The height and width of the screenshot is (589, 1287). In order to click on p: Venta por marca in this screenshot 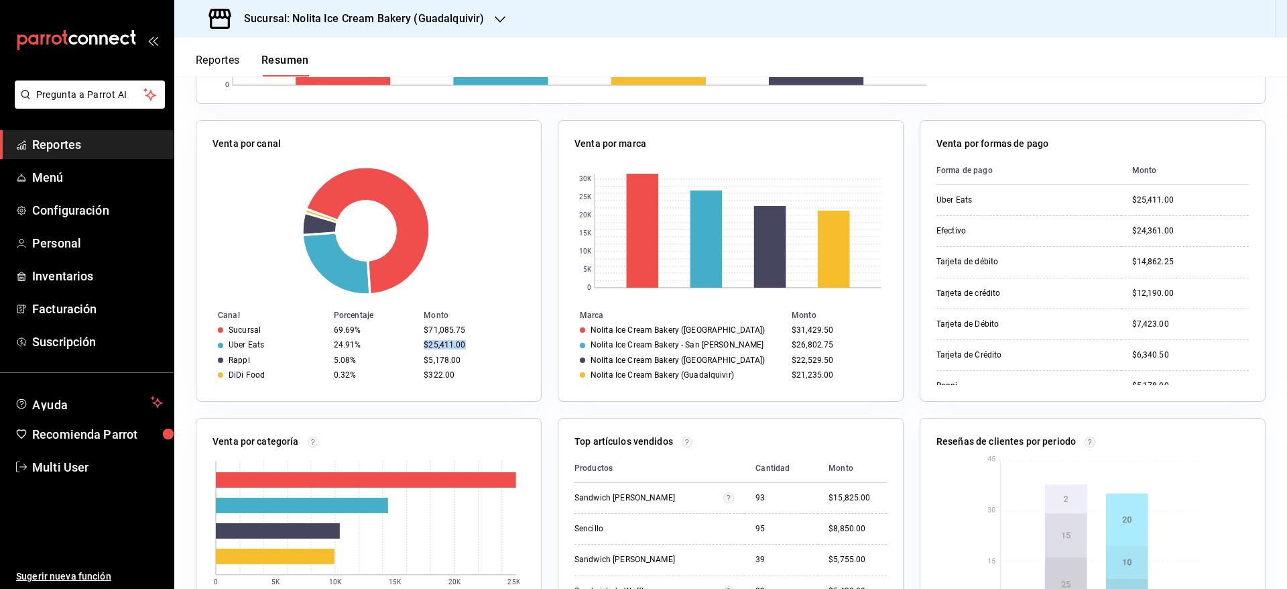, I will do `click(610, 143)`.